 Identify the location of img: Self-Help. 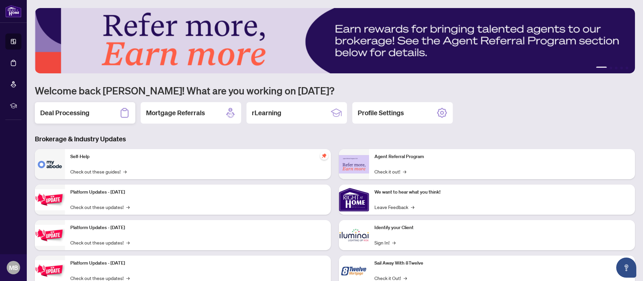
(50, 164).